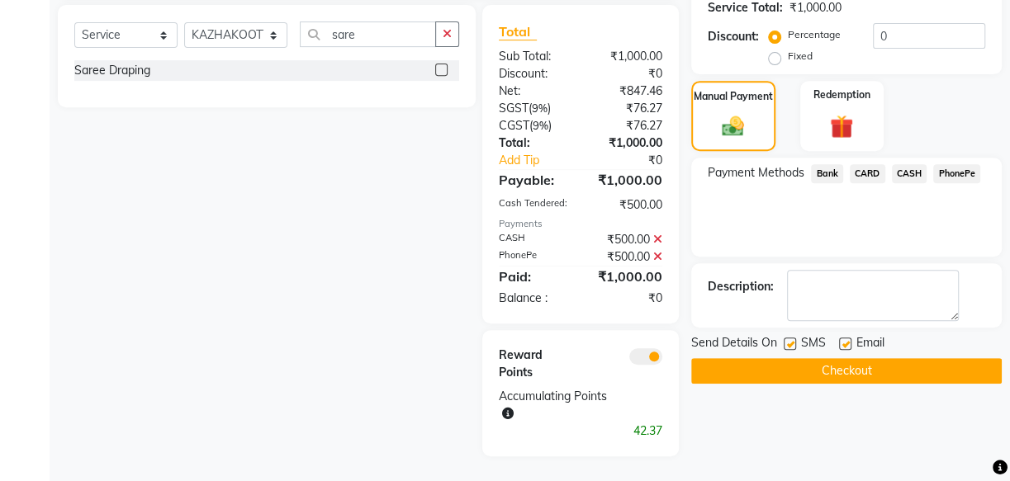 This screenshot has width=1010, height=481. Describe the element at coordinates (580, 224) in the screenshot. I see `div: Payments` at that location.